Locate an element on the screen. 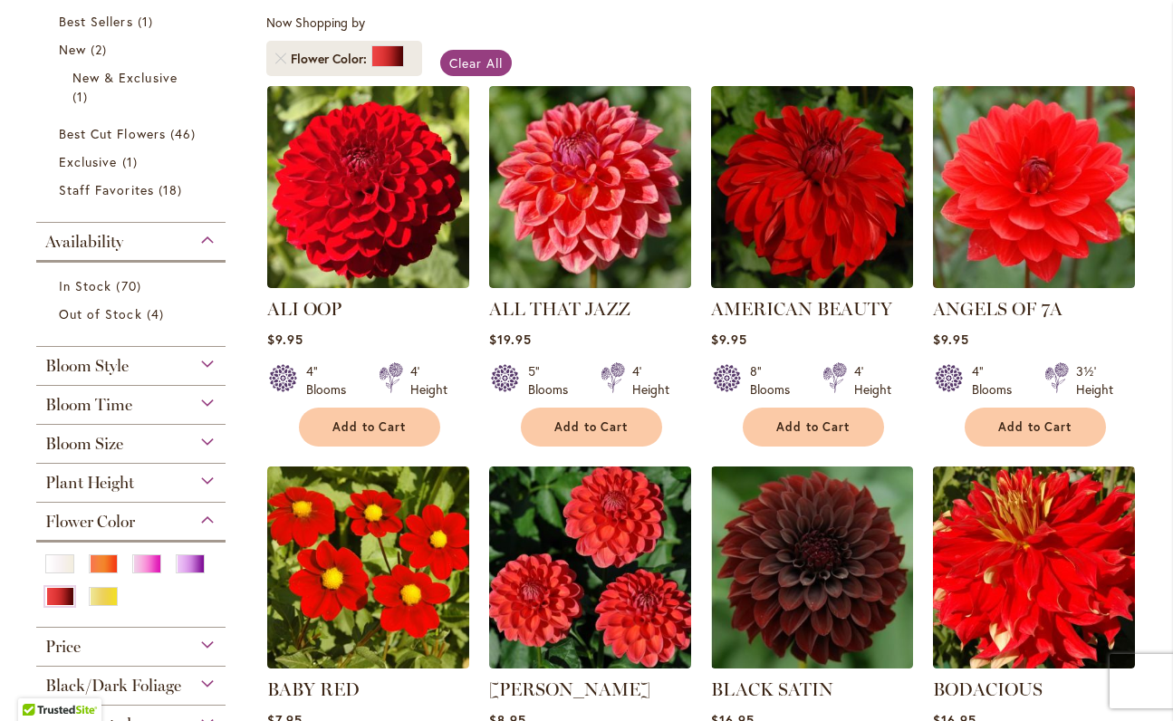 Image resolution: width=1173 pixels, height=721 pixels. a: Remove Flower Color Red is located at coordinates (281, 59).